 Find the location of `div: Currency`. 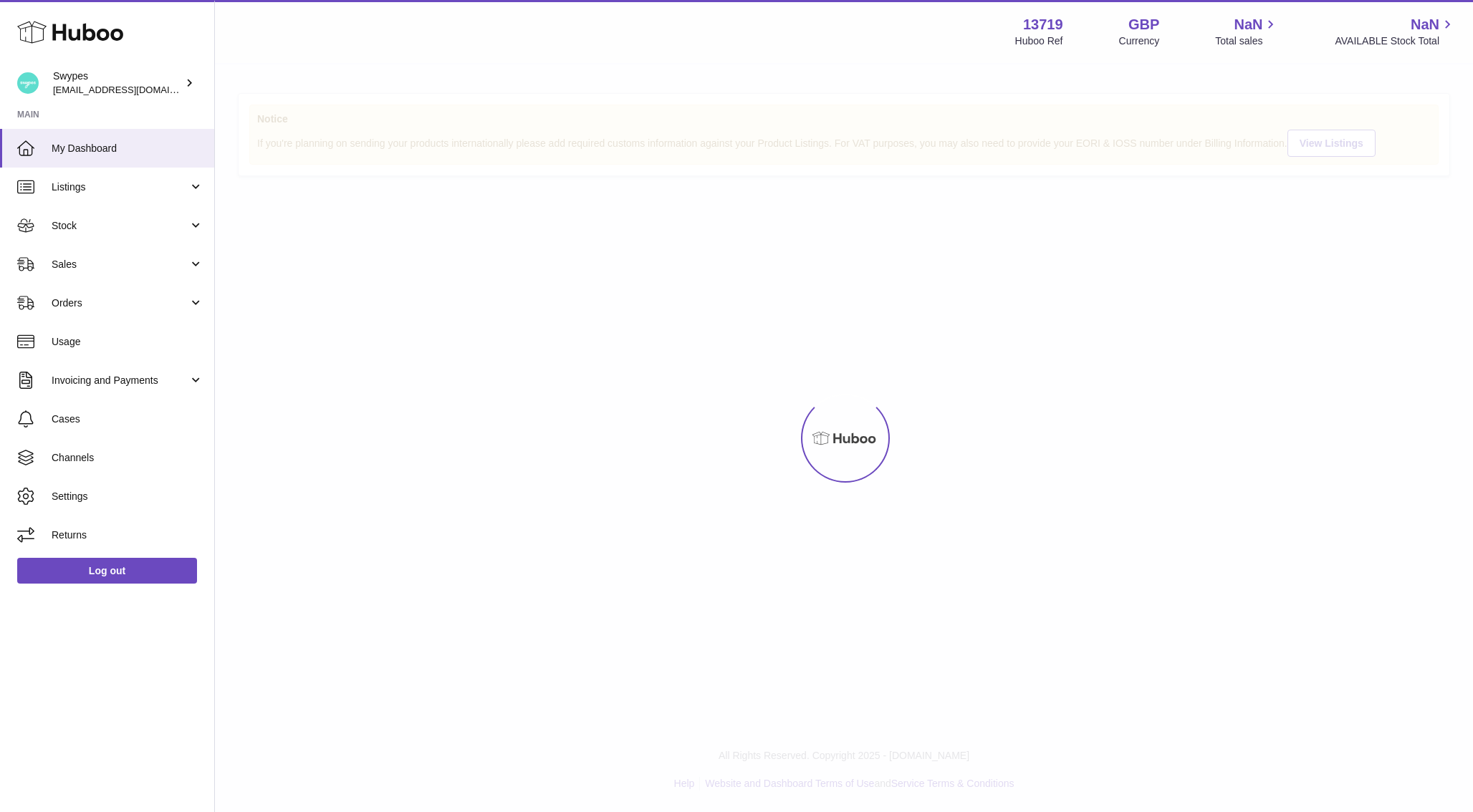

div: Currency is located at coordinates (1139, 41).